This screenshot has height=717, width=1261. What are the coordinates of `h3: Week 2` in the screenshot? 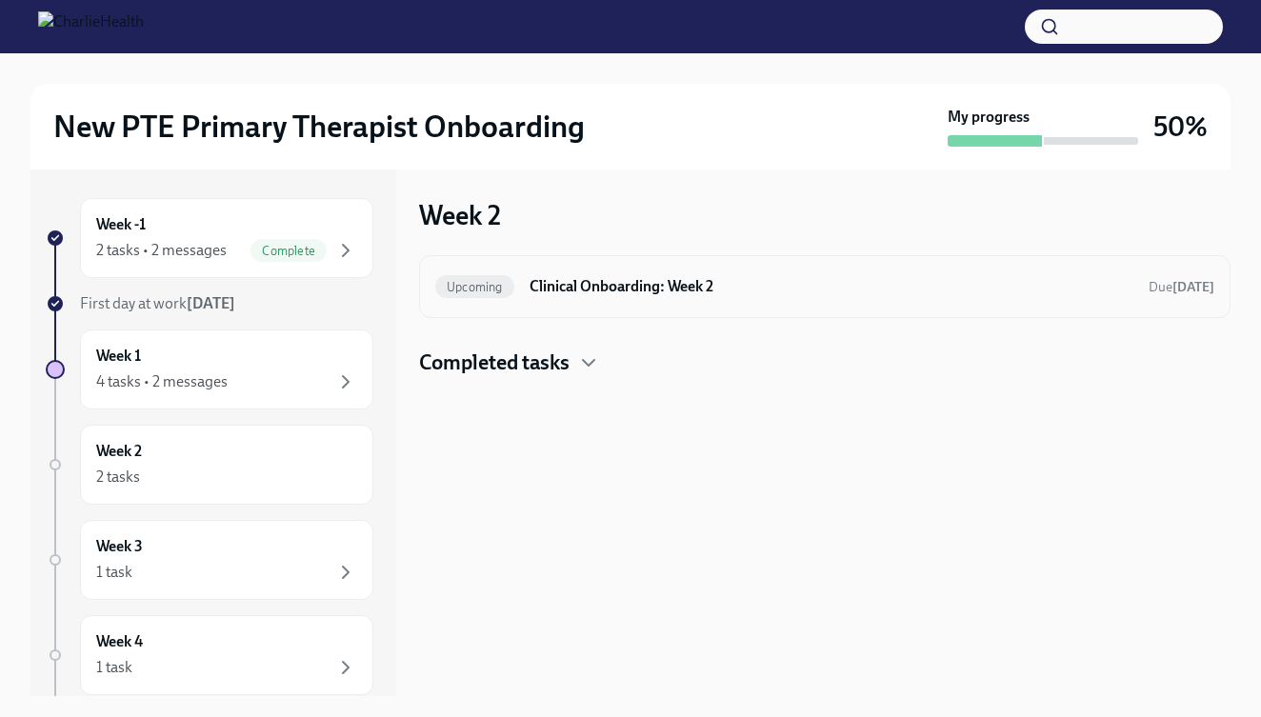 It's located at (460, 215).